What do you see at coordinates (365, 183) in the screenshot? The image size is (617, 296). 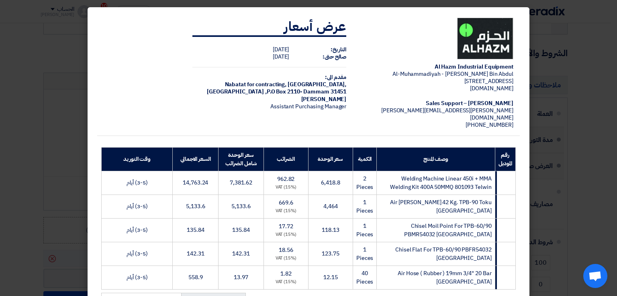 I see `span: 2 Pieces` at bounding box center [365, 183].